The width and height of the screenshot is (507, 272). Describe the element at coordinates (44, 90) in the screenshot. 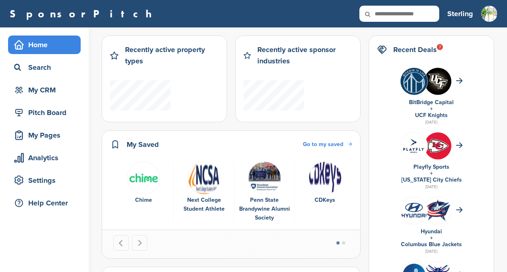

I see `a: My CRM` at that location.